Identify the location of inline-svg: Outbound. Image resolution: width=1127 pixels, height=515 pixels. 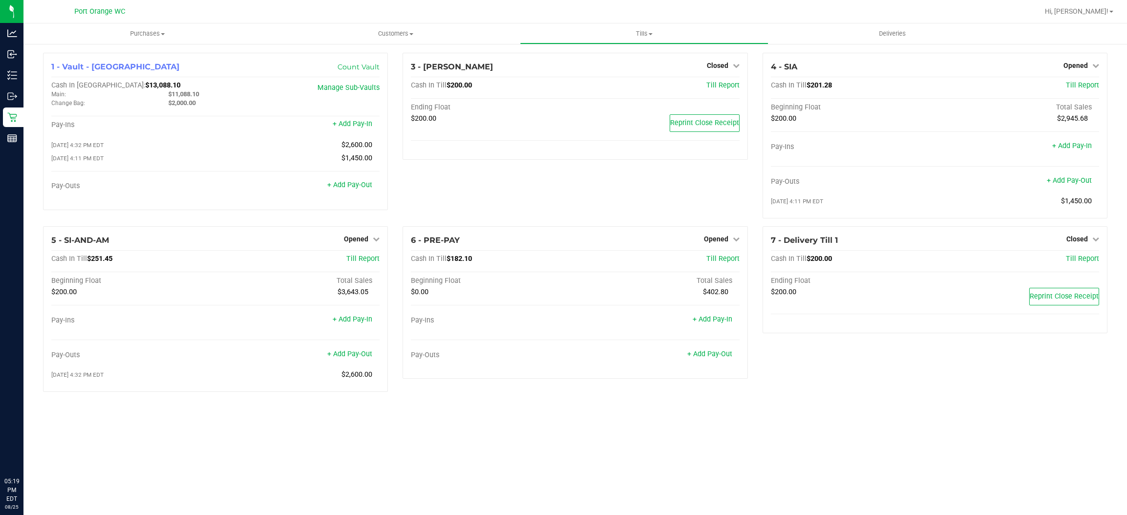
(12, 96).